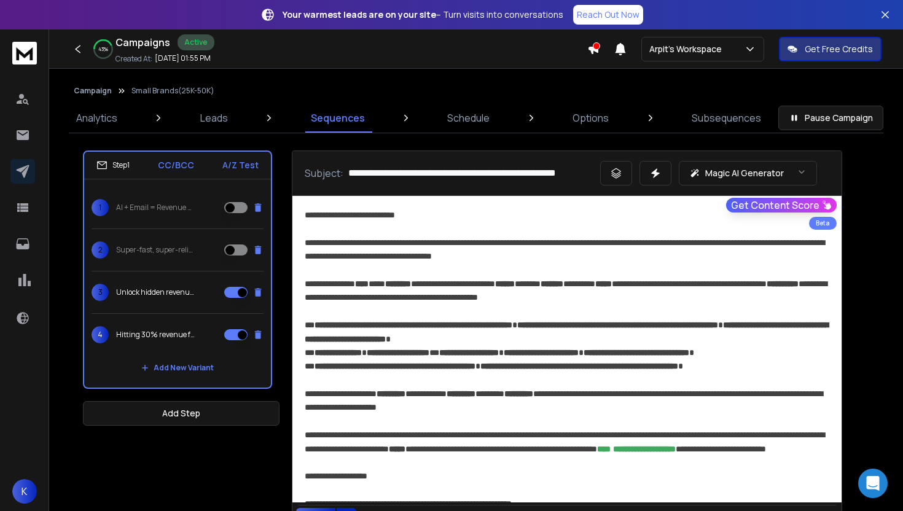 This screenshot has height=511, width=903. What do you see at coordinates (134, 59) in the screenshot?
I see `p: Created At:` at bounding box center [134, 59].